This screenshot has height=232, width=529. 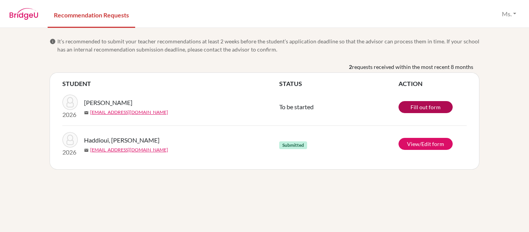 What do you see at coordinates (350, 67) in the screenshot?
I see `b: 2` at bounding box center [350, 67].